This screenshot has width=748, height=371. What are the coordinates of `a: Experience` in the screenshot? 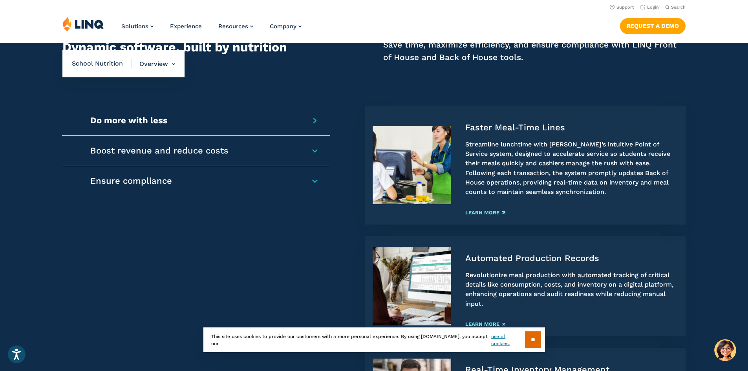 It's located at (186, 26).